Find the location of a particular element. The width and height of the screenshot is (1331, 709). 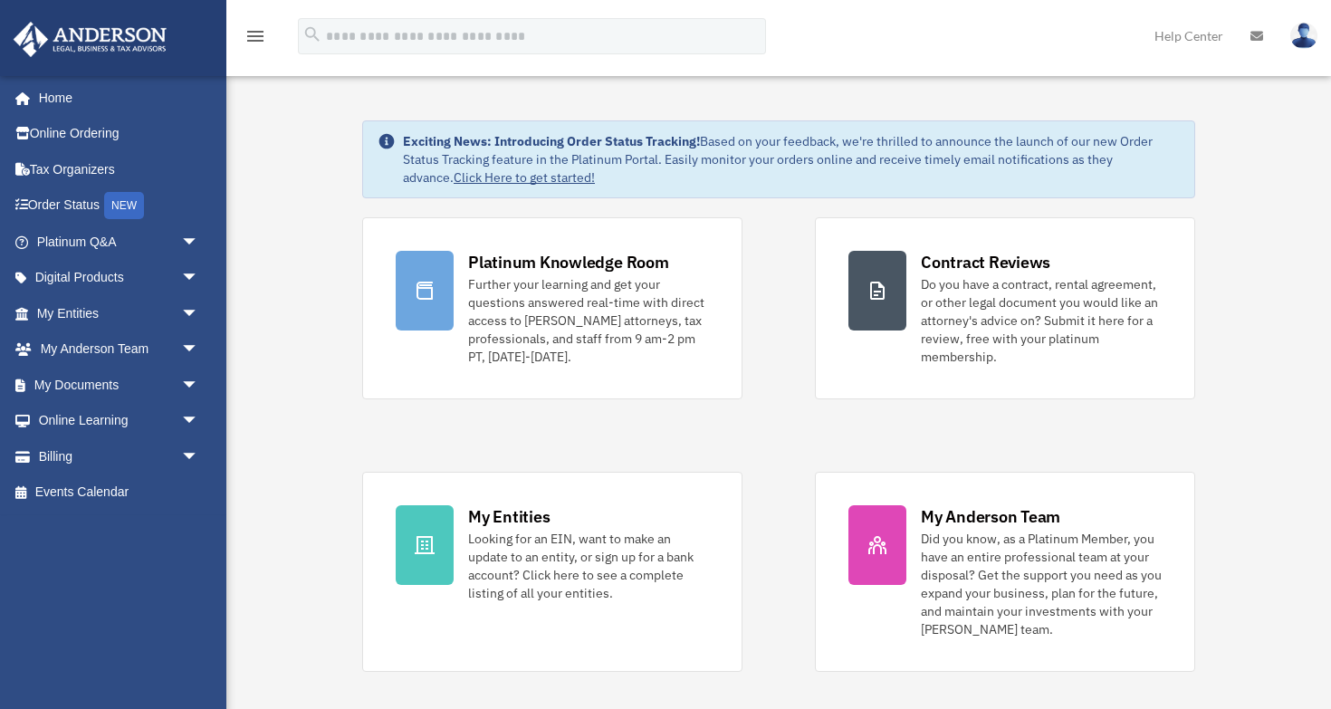

a: My Anderson Team Did you know, as a Platinum Member, you have an entire professional team at your... is located at coordinates (1005, 571).